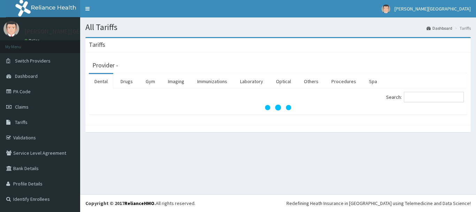 This screenshot has height=212, width=476. I want to click on span: Tariffs, so click(21, 122).